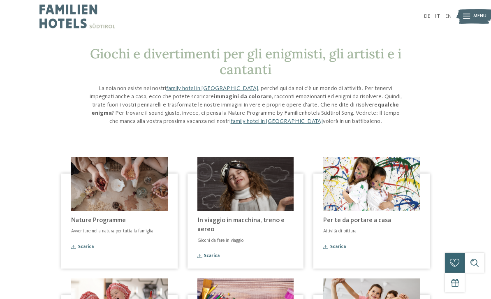  I want to click on span: Giochi e divertimenti per gli enigmisti, gli artisti e i cantanti, so click(245, 61).